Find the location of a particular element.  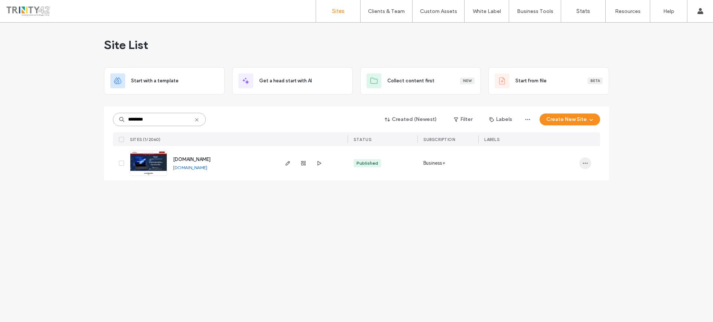

div: Start with a template is located at coordinates (164, 81).